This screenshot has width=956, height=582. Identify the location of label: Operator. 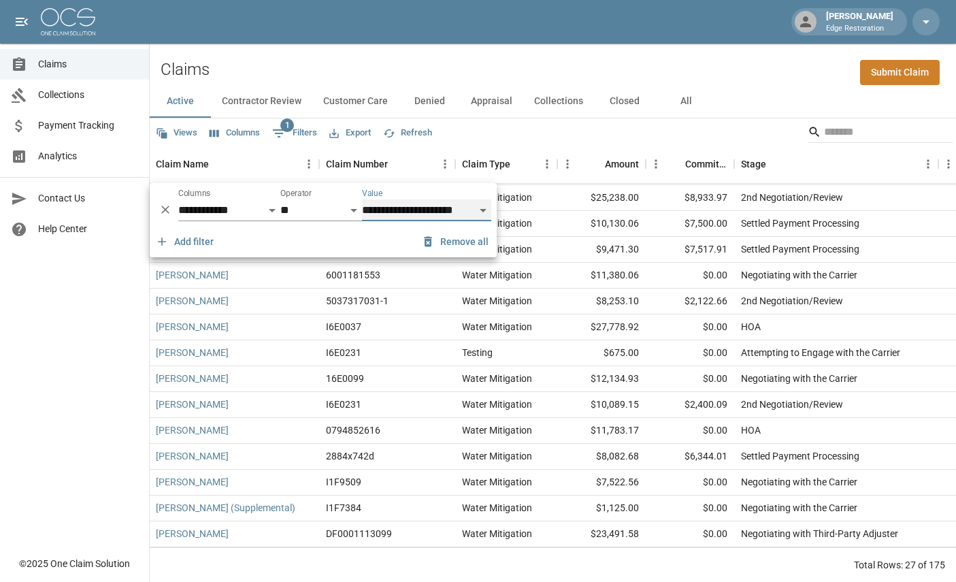
(296, 193).